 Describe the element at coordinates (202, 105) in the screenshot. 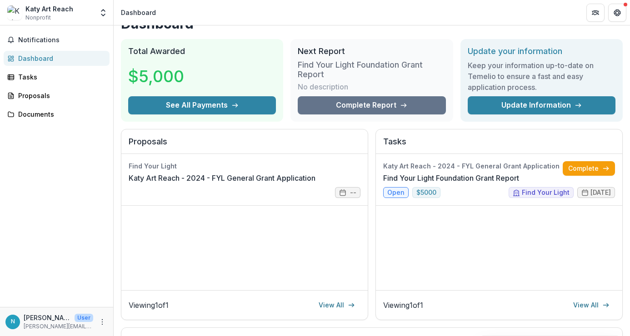

I see `button: See All Payments` at that location.